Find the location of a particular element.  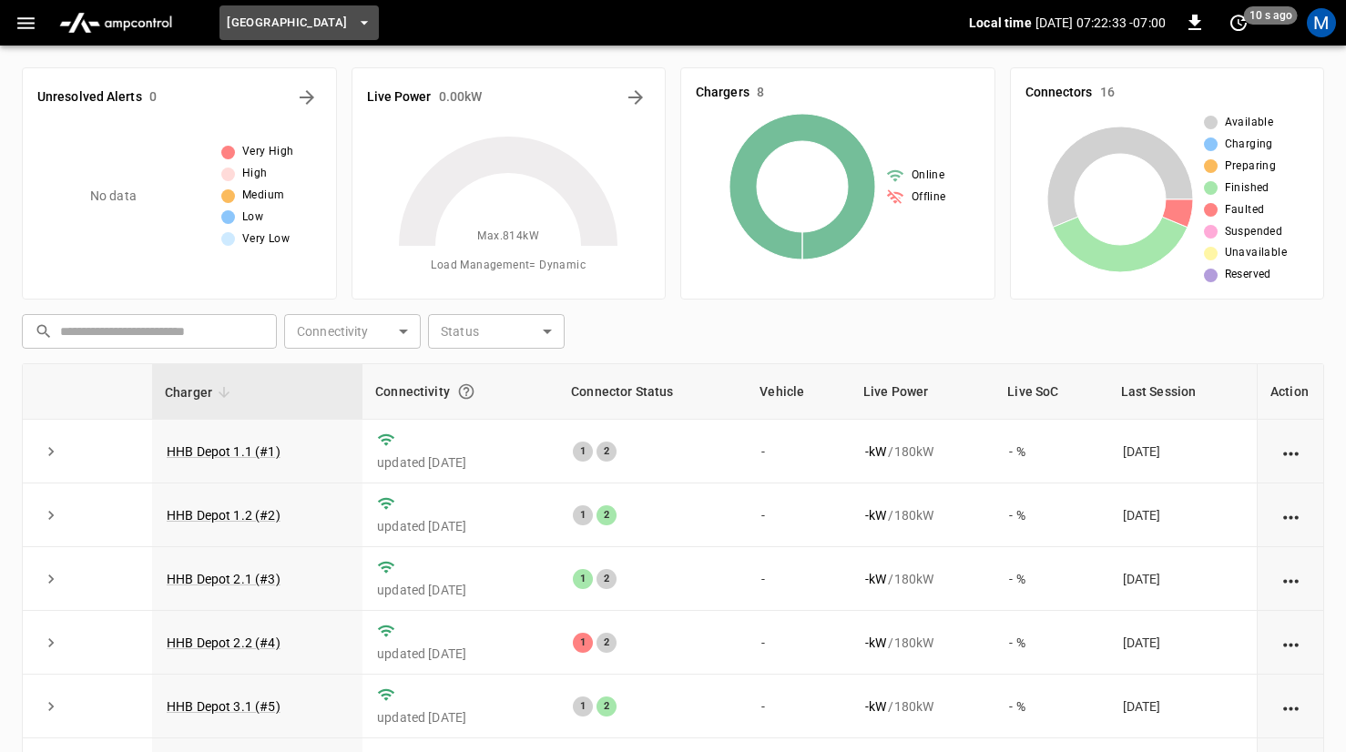

a: HHB Depot 1.2 (#2) is located at coordinates (223, 515).